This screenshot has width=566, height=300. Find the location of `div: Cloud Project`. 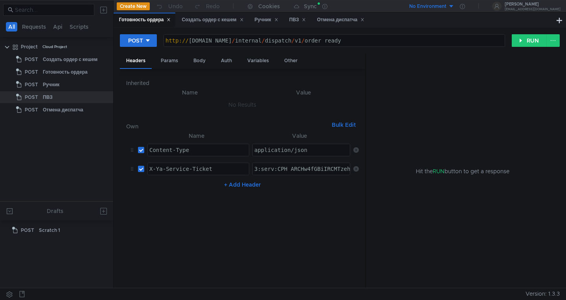

div: Cloud Project is located at coordinates (55, 47).